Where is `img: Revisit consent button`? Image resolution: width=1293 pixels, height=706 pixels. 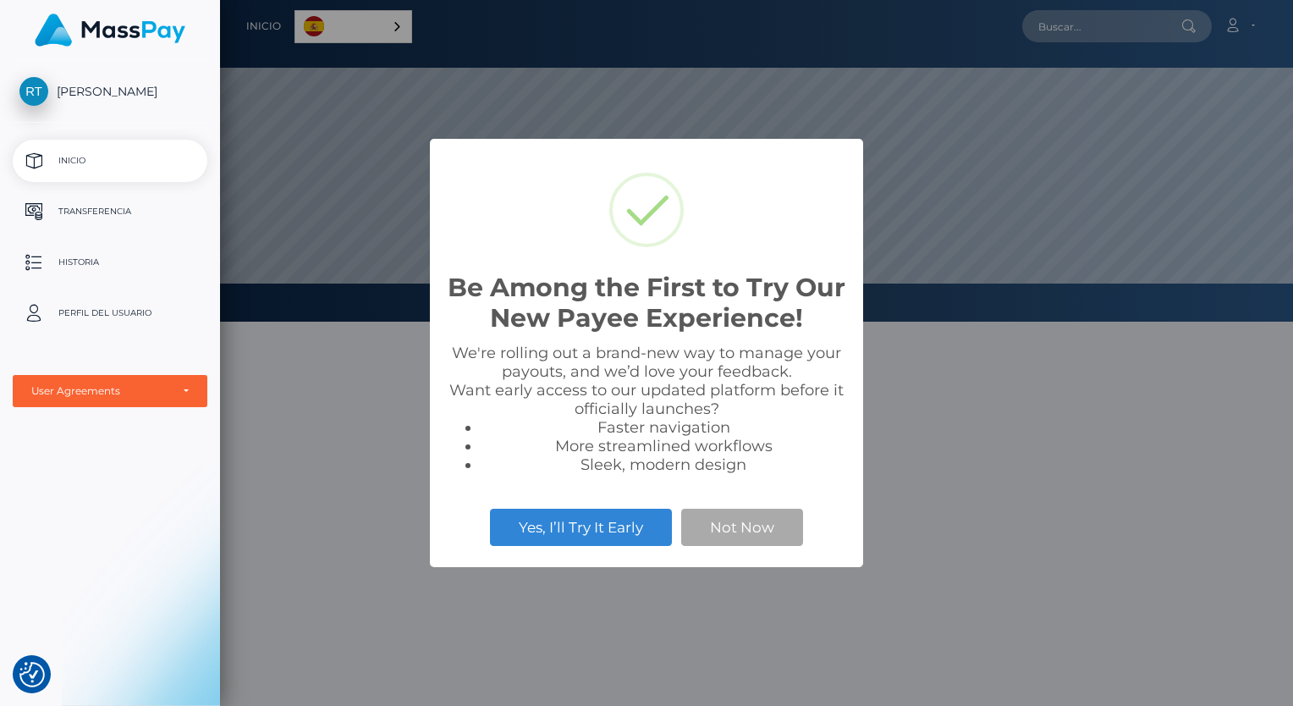
img: Revisit consent button is located at coordinates (32, 675).